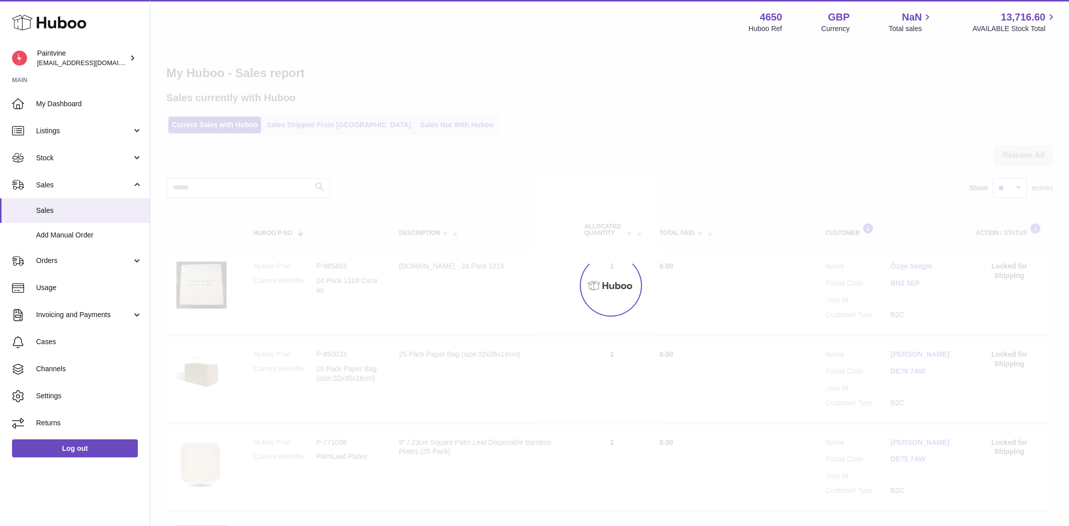 The height and width of the screenshot is (526, 1069). Describe the element at coordinates (911, 22) in the screenshot. I see `a: NaN Total sales` at that location.